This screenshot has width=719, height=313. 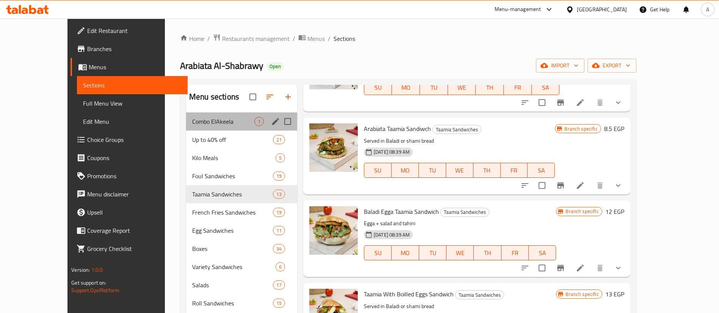 I want to click on span: Version:, so click(x=80, y=270).